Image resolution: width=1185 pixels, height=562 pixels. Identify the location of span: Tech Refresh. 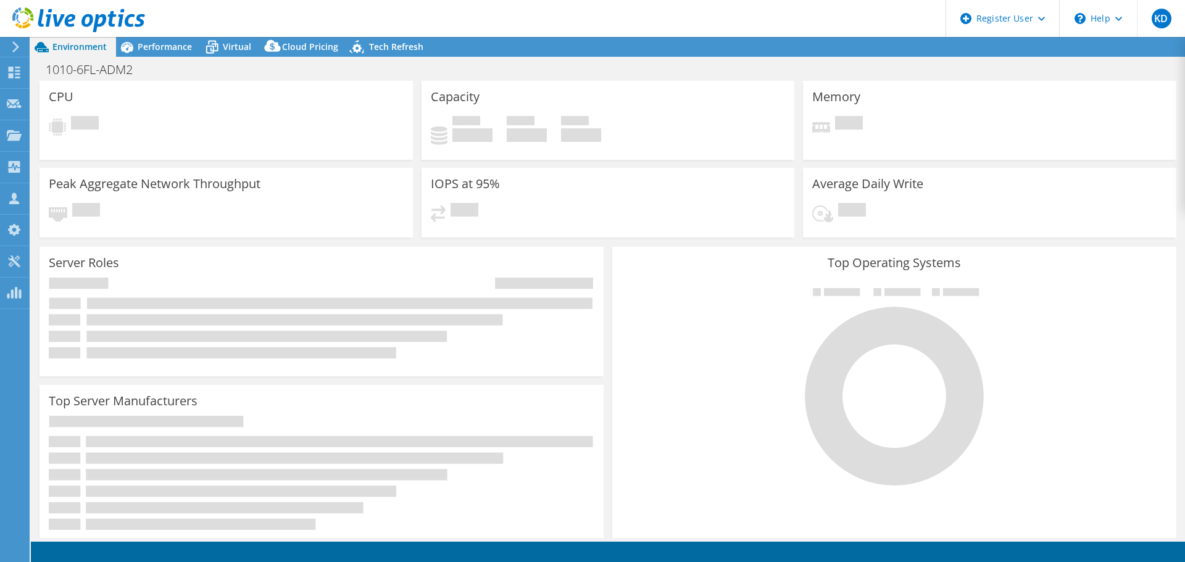
(396, 46).